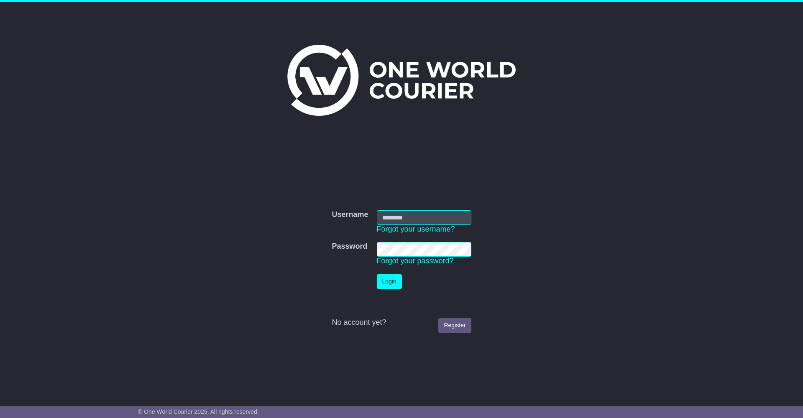 Image resolution: width=803 pixels, height=418 pixels. I want to click on label: Username, so click(350, 215).